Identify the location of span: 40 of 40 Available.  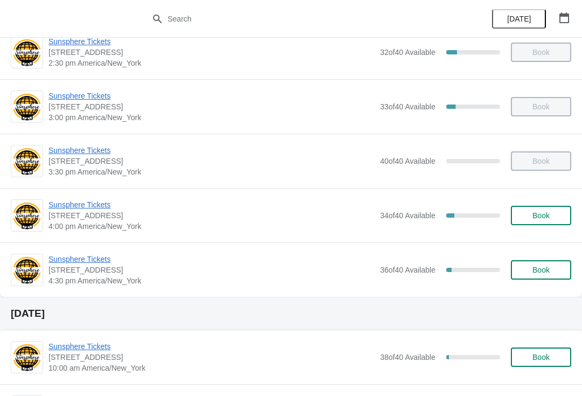
(408, 161).